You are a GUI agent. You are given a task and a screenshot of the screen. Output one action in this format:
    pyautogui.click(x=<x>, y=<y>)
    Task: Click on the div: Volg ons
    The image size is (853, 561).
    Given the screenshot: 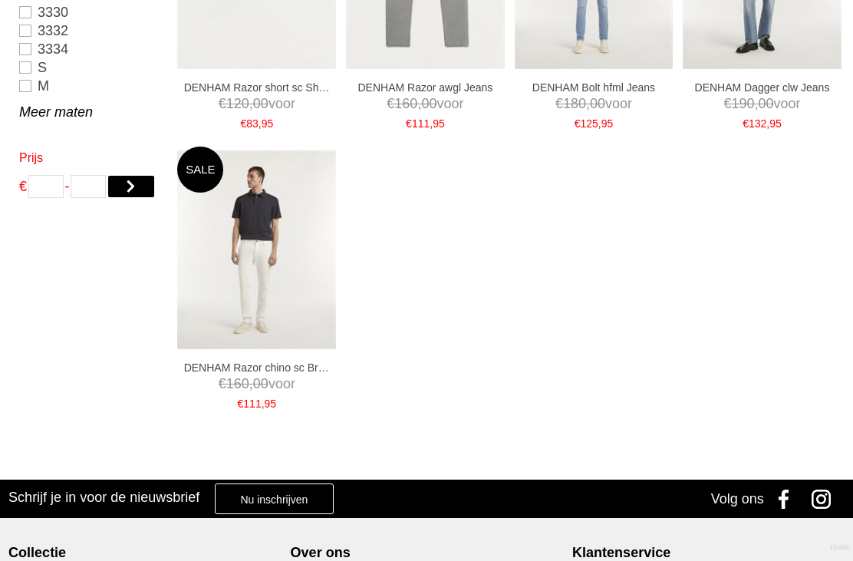 What is the action you would take?
    pyautogui.click(x=738, y=499)
    